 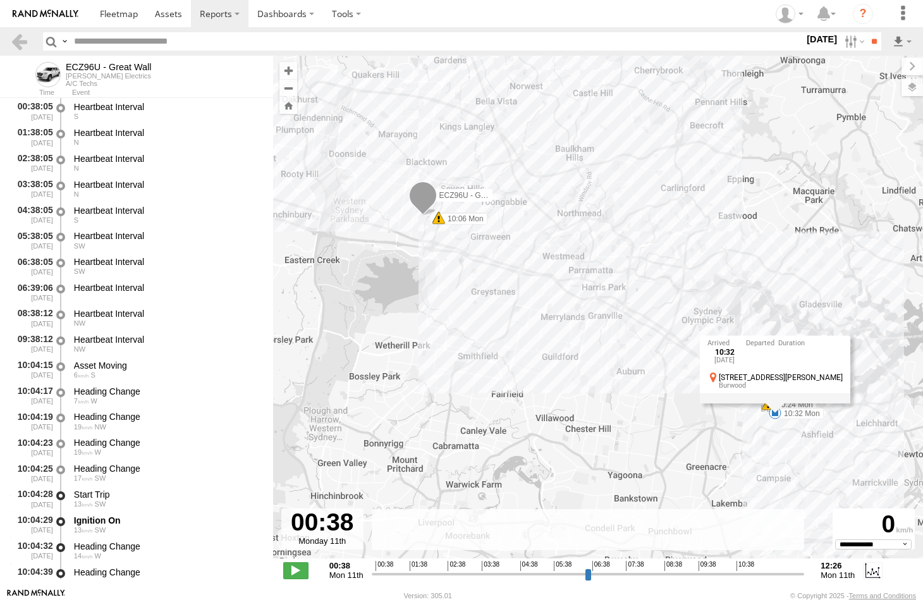 I want to click on button: Zoom out, so click(x=288, y=88).